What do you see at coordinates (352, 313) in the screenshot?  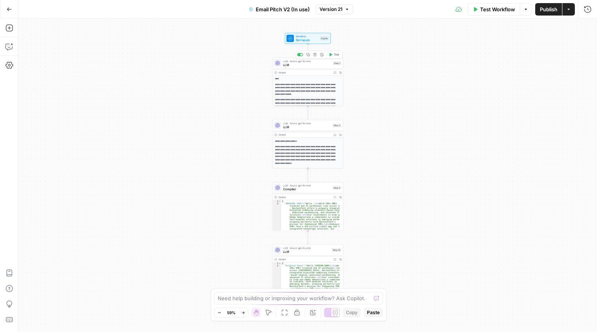 I see `span: Copy` at bounding box center [352, 313].